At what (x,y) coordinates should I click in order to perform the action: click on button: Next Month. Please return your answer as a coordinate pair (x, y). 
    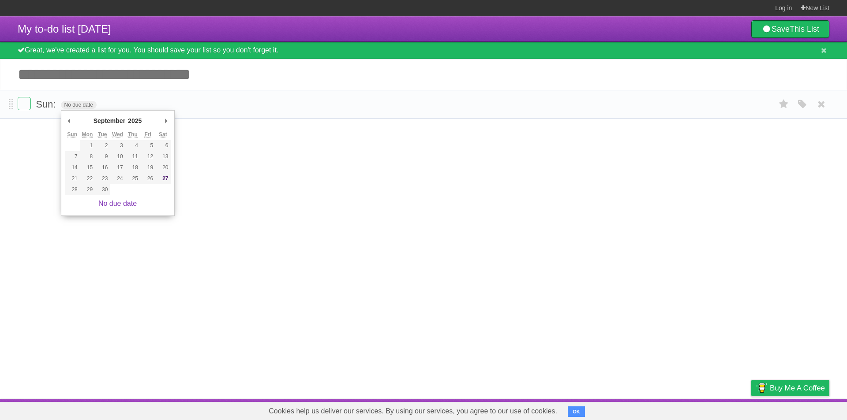
    Looking at the image, I should click on (166, 121).